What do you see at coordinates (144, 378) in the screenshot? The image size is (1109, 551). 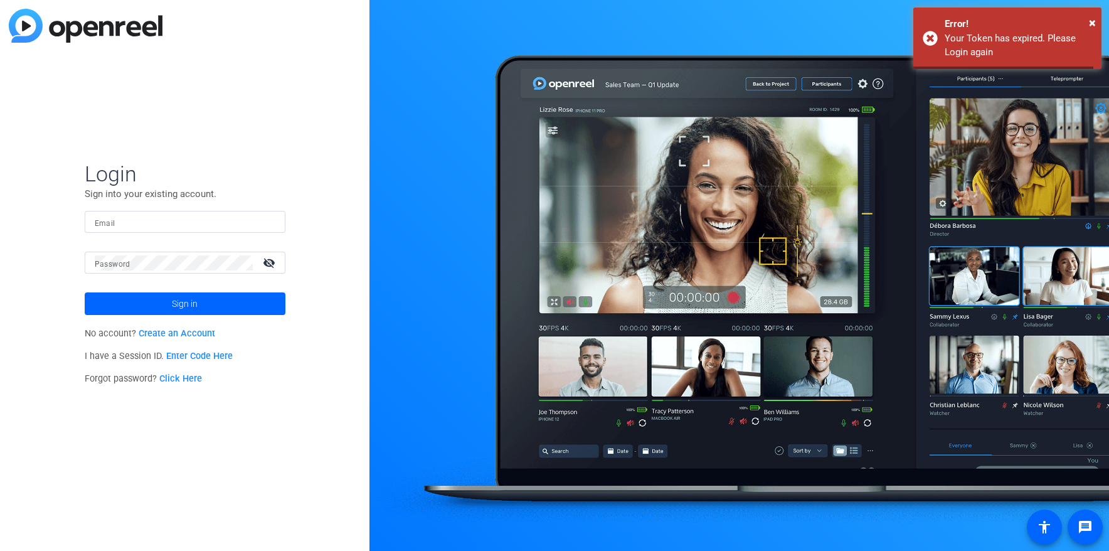 I see `span: Forgot password?` at bounding box center [144, 378].